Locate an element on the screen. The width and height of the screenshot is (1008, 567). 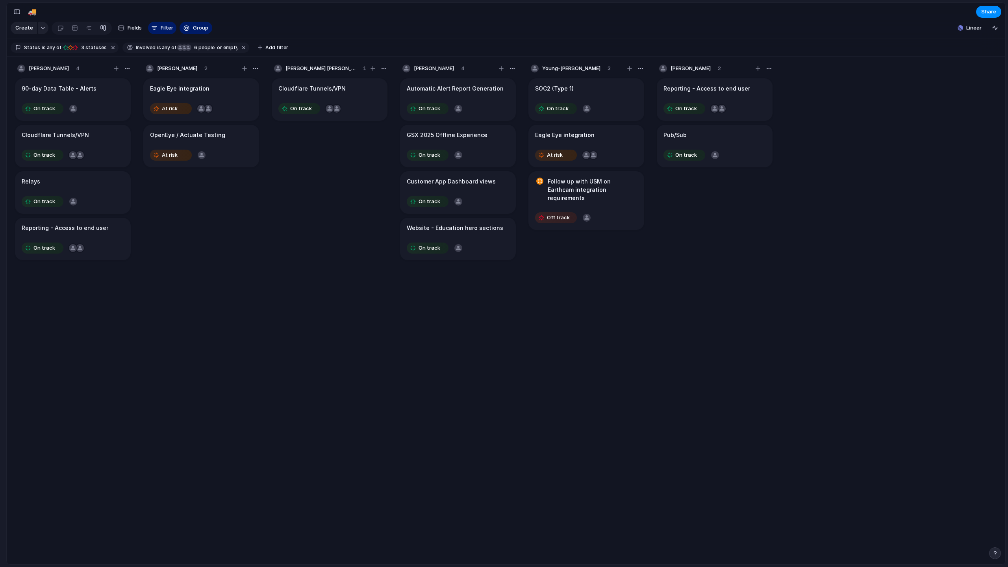
h1: SOC2 (Type 1) is located at coordinates (554, 89).